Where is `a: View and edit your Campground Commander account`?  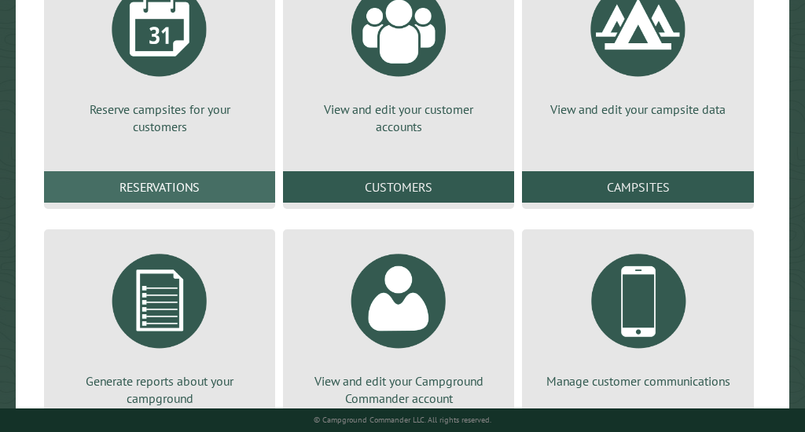 a: View and edit your Campground Commander account is located at coordinates (399, 325).